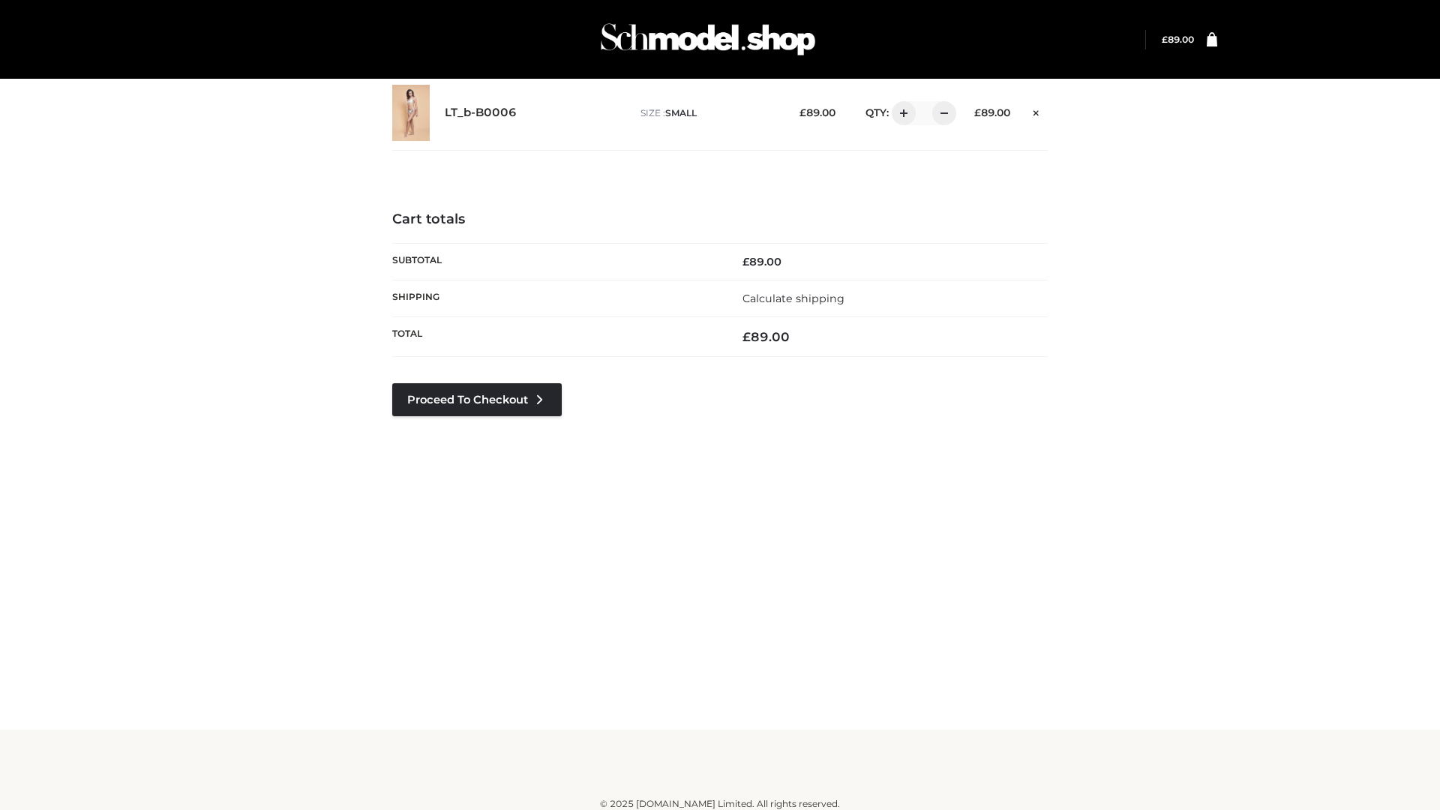 This screenshot has height=810, width=1440. Describe the element at coordinates (708, 113) in the screenshot. I see `p: size :` at that location.